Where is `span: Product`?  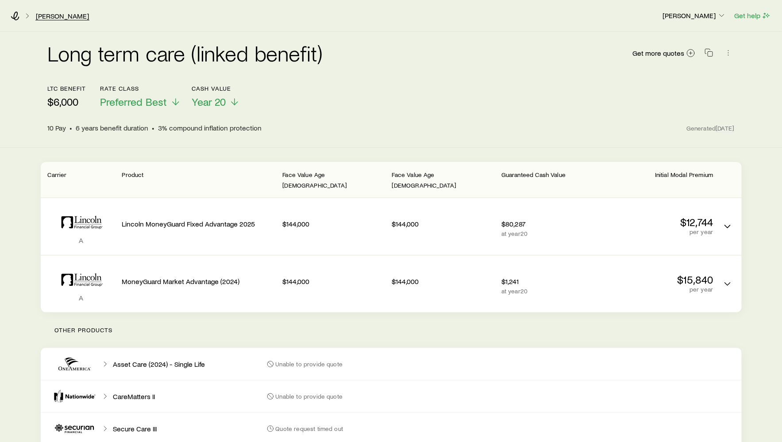
span: Product is located at coordinates (133, 174).